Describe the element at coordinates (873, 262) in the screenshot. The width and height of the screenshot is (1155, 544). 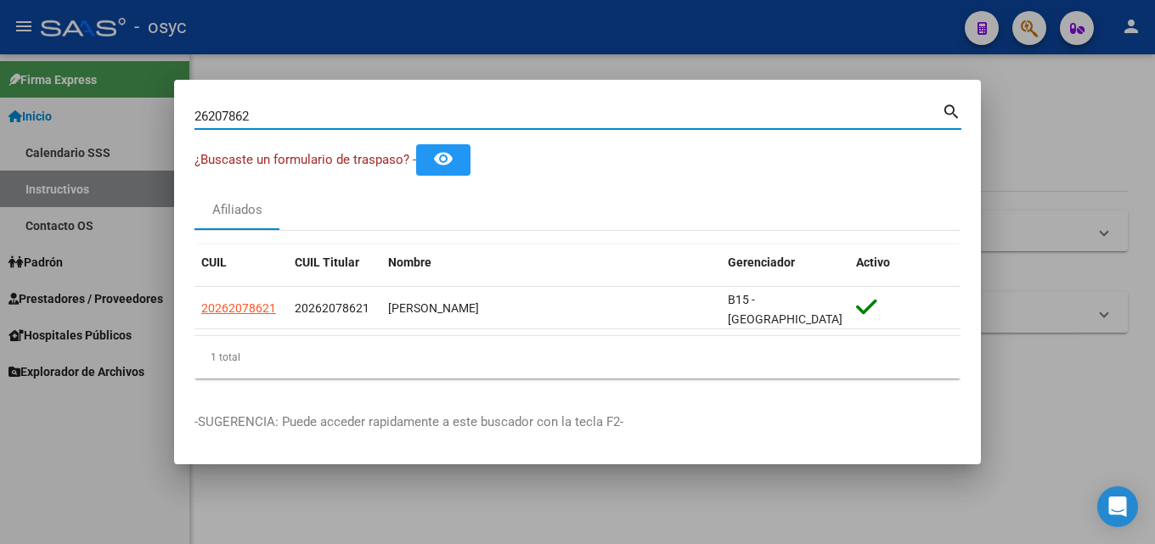
I see `span: Activo` at that location.